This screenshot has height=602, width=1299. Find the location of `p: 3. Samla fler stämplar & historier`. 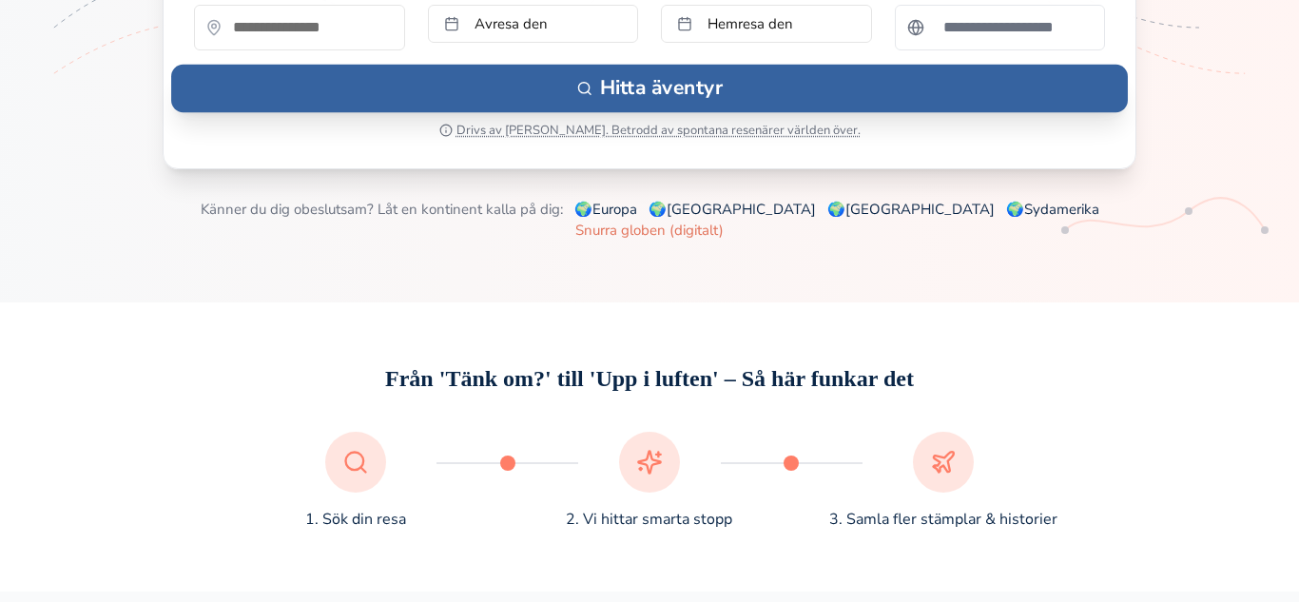

p: 3. Samla fler stämplar & historier is located at coordinates (943, 519).